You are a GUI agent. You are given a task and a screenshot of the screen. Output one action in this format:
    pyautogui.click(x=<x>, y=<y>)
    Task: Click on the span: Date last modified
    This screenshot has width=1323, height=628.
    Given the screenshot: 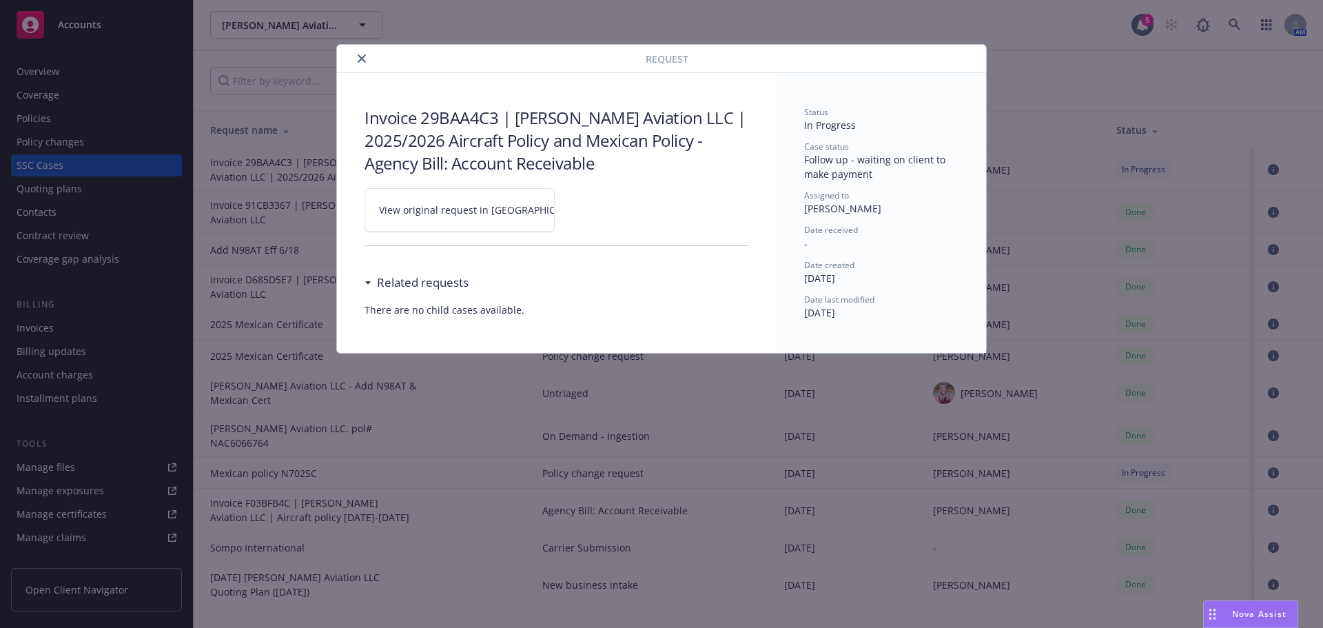 What is the action you would take?
    pyautogui.click(x=839, y=299)
    